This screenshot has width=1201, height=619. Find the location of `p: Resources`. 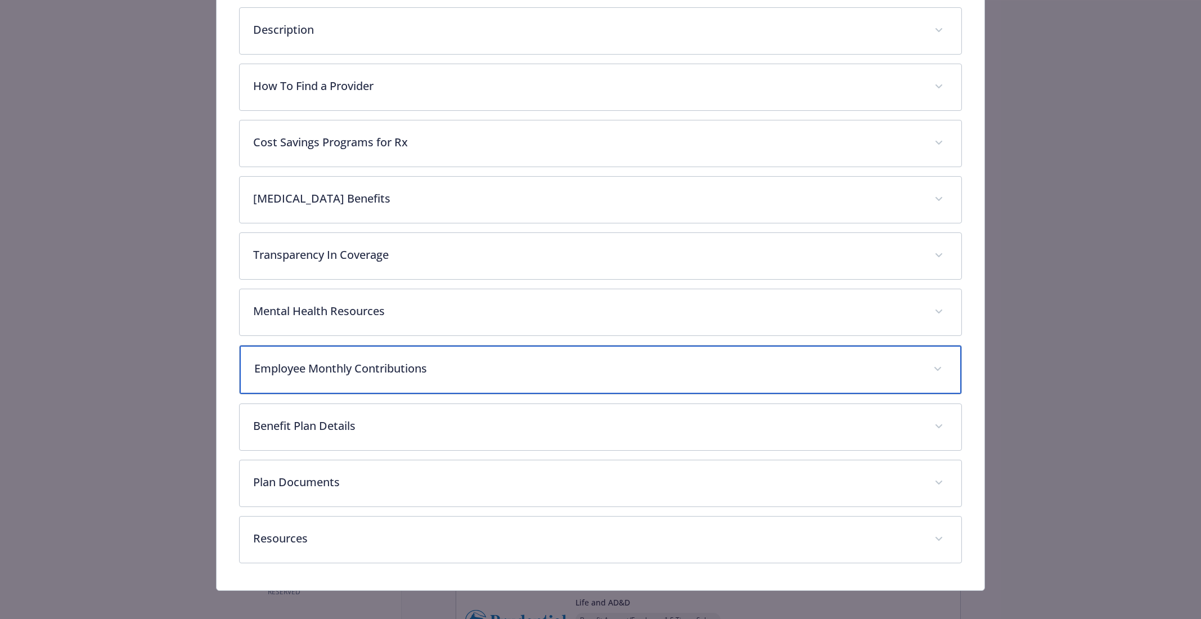

p: Resources is located at coordinates (587, 538).